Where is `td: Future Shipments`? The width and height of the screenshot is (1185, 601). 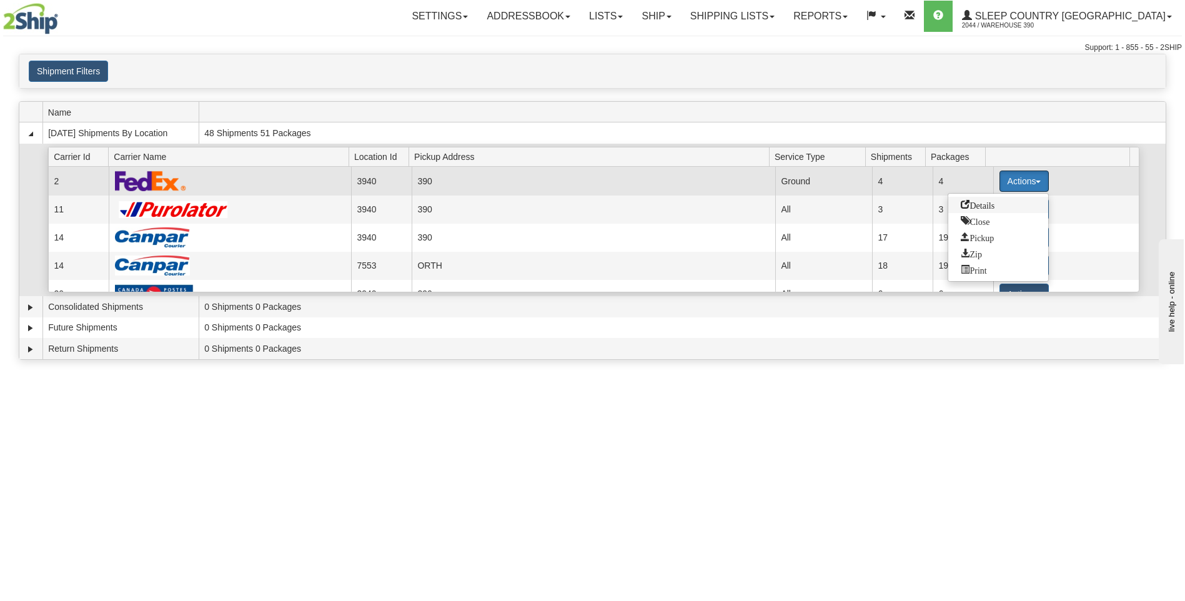 td: Future Shipments is located at coordinates (121, 328).